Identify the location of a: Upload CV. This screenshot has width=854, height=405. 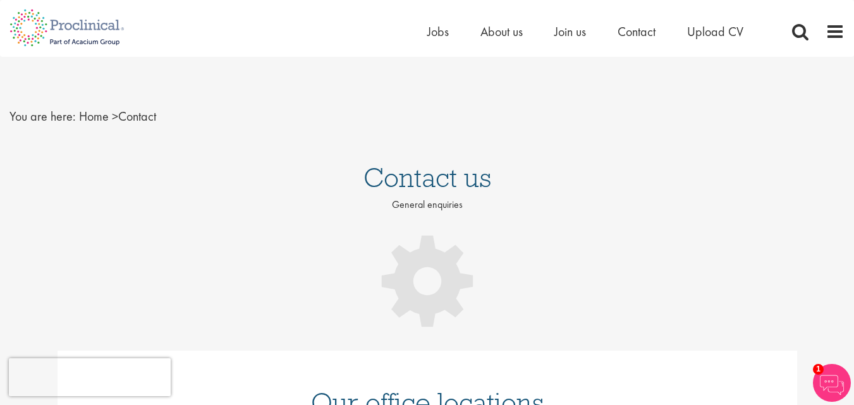
(715, 32).